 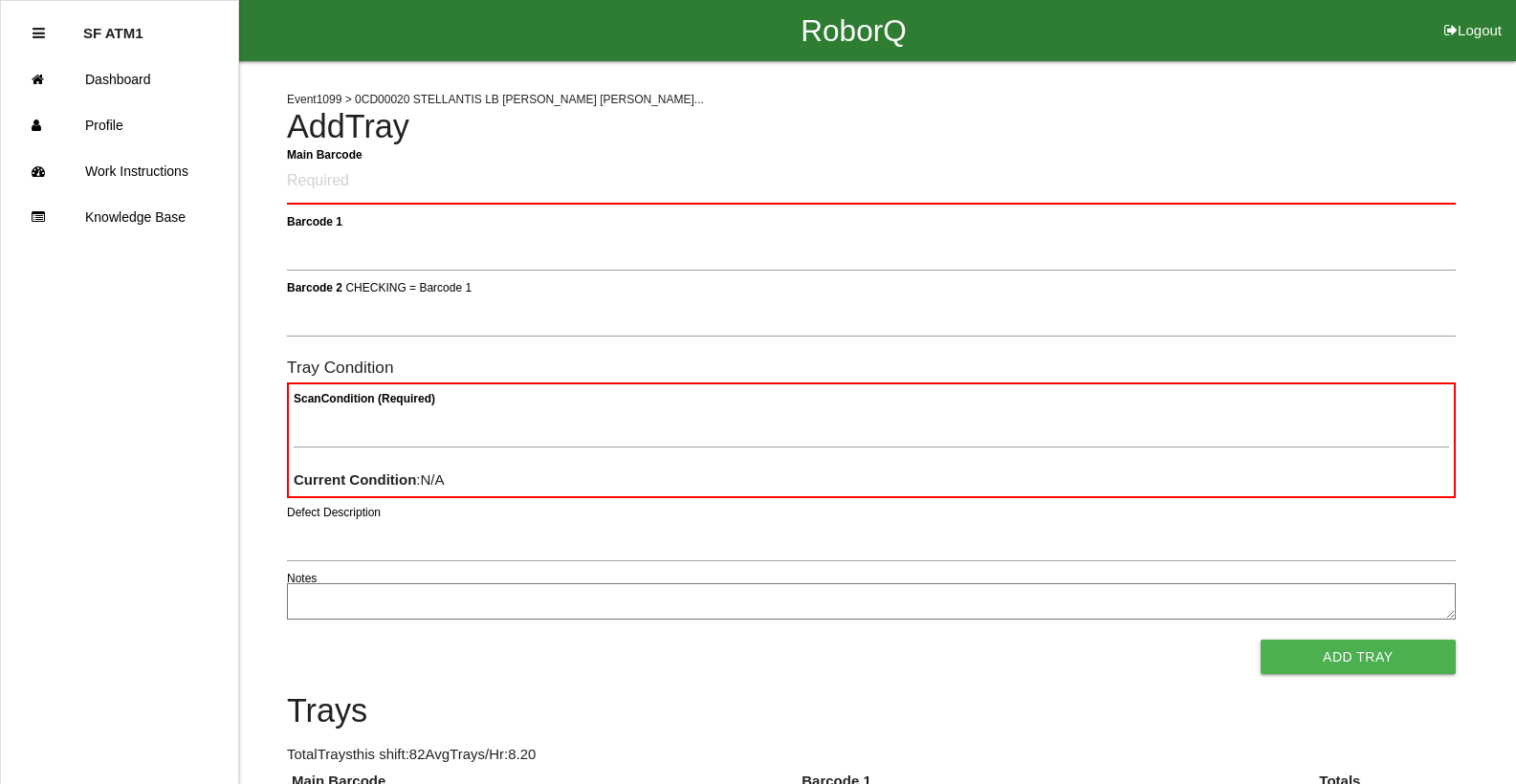 What do you see at coordinates (872, 755) in the screenshot?
I see `p: Total Trays this shift: 82 Avg Trays /Hr: 8.20` at bounding box center [872, 755].